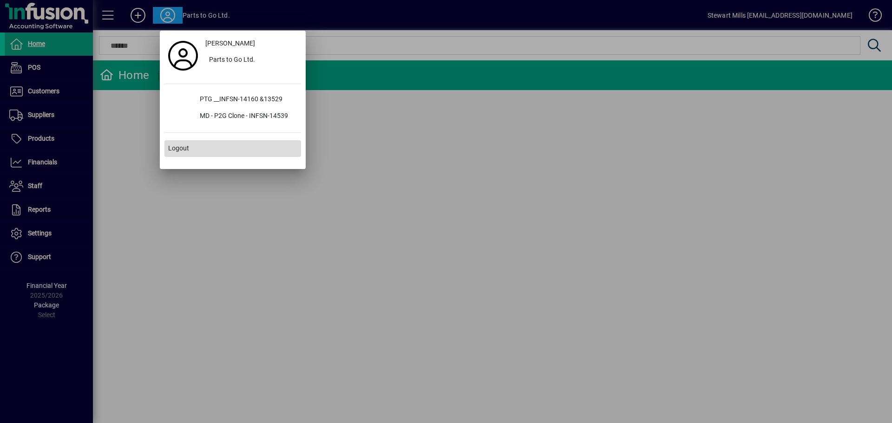  What do you see at coordinates (178, 148) in the screenshot?
I see `span: Logout` at bounding box center [178, 148].